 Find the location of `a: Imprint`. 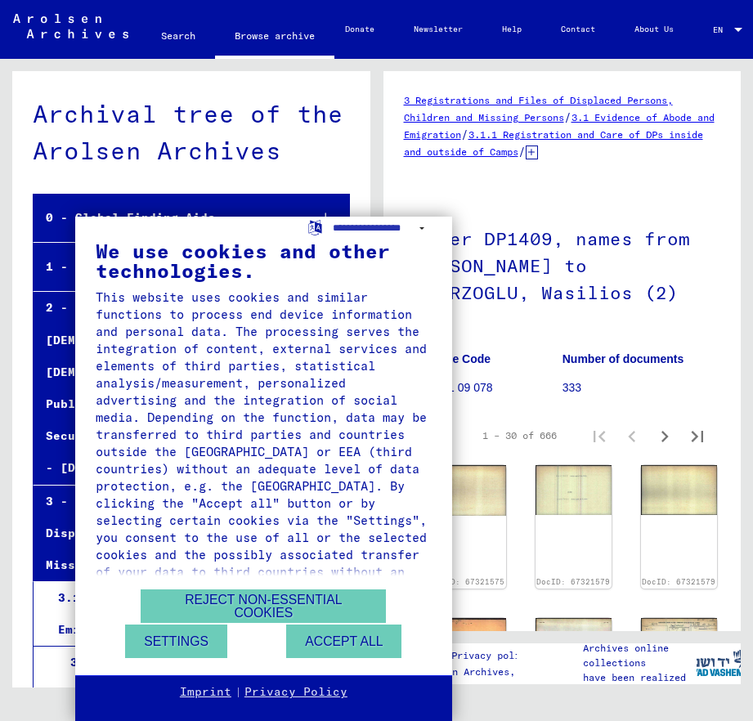

a: Imprint is located at coordinates (205, 693).